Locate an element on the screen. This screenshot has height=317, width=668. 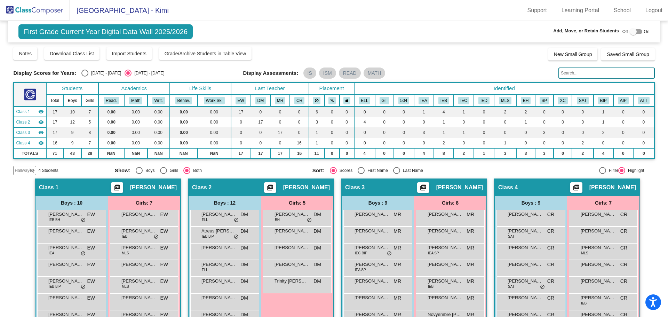
div: Girls: 7 is located at coordinates (603, 203).